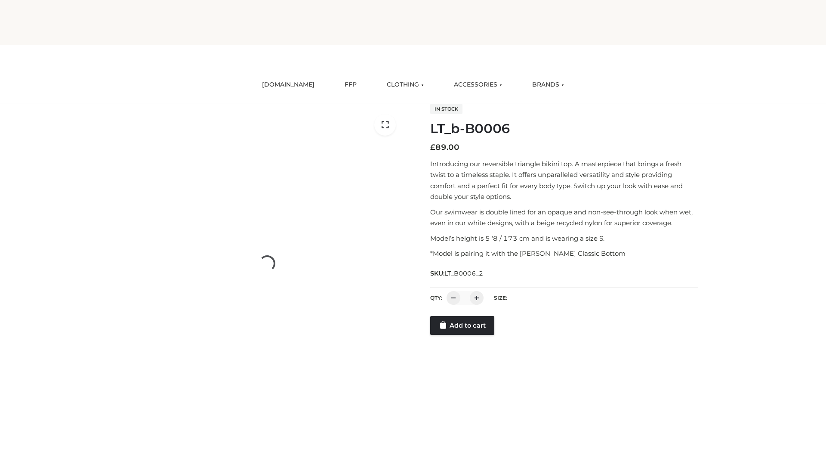 This screenshot has height=465, width=826. I want to click on span: LT_B0006_2, so click(464, 273).